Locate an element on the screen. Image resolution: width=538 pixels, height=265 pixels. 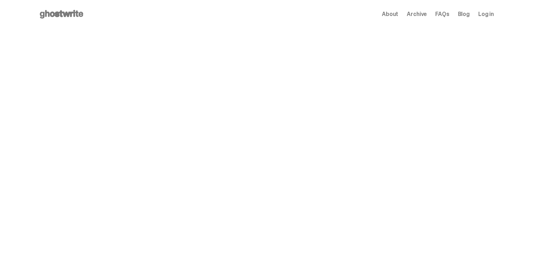
span: FAQs is located at coordinates (442, 14).